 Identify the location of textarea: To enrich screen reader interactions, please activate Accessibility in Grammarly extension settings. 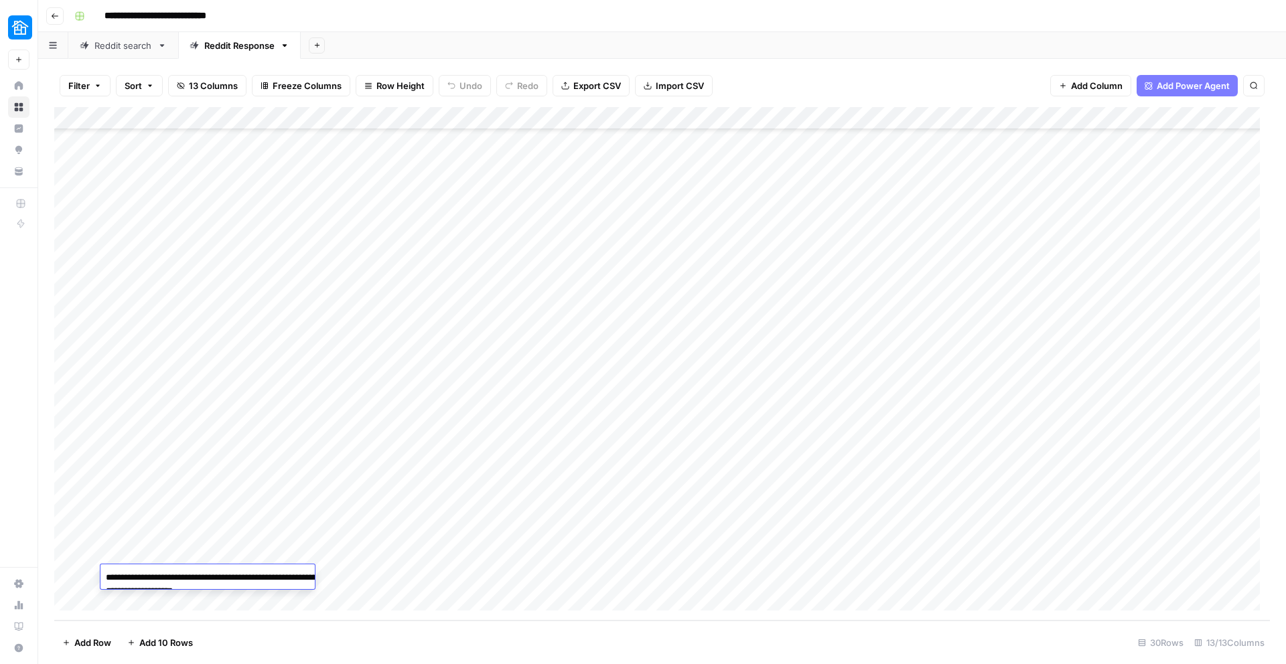
(234, 585).